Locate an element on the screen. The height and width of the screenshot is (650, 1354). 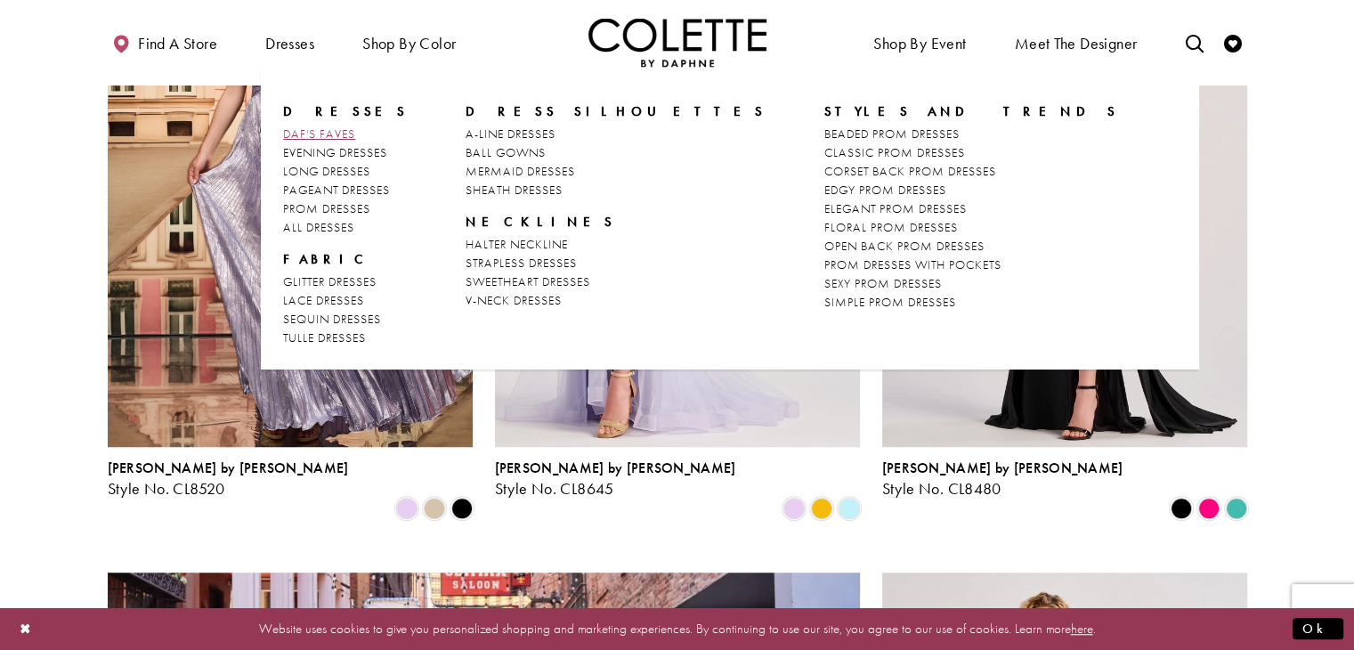
a: here is located at coordinates (1081, 628).